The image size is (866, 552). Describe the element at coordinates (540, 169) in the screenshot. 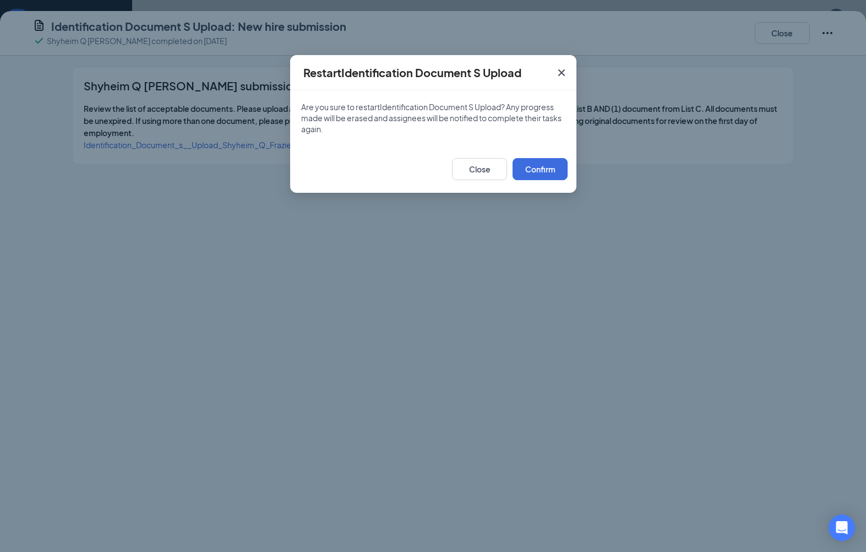

I see `button: Confirm` at that location.